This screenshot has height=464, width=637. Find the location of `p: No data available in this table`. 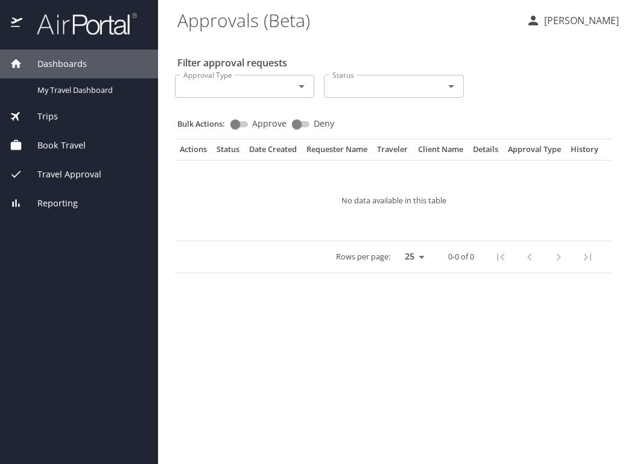

p: No data available in this table is located at coordinates (394, 200).